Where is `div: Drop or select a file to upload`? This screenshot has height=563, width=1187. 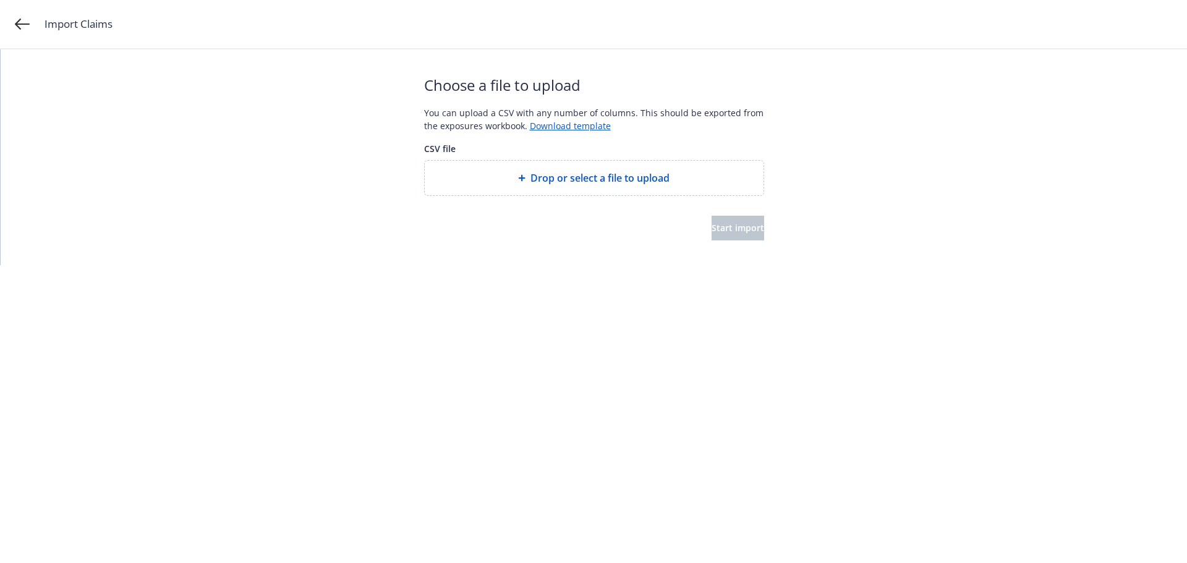
div: Drop or select a file to upload is located at coordinates (594, 178).